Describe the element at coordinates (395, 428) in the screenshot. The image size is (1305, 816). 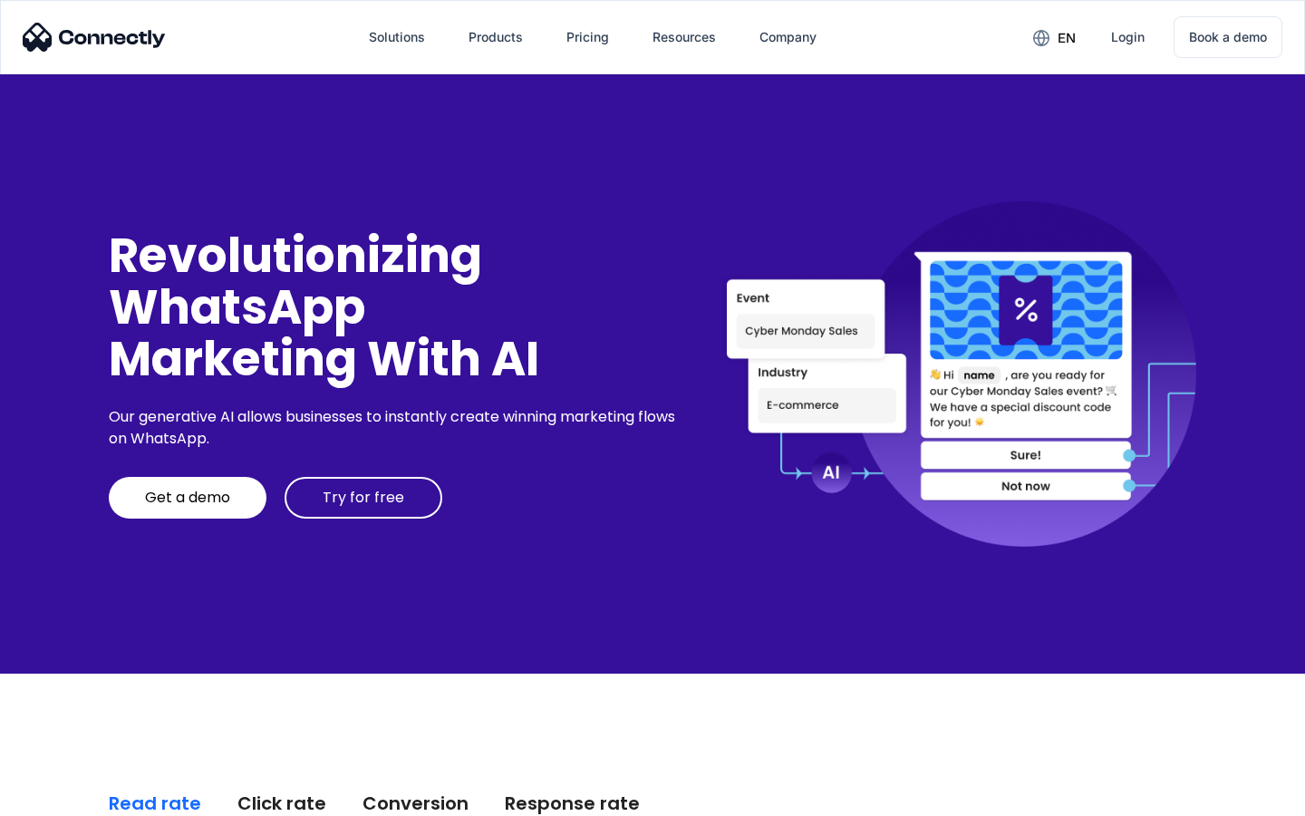
I see `div: Our generative AI allows businesses to instantly create winning marketing flows on WhatsApp.` at that location.